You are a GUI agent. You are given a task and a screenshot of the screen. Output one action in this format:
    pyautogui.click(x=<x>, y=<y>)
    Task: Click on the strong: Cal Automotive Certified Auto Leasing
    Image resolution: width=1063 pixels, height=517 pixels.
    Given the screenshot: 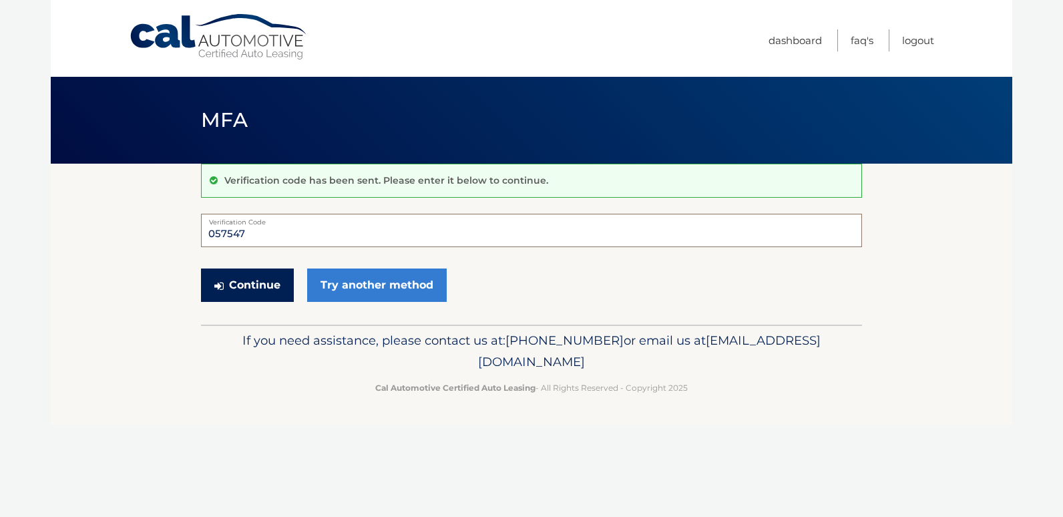 What is the action you would take?
    pyautogui.click(x=456, y=387)
    